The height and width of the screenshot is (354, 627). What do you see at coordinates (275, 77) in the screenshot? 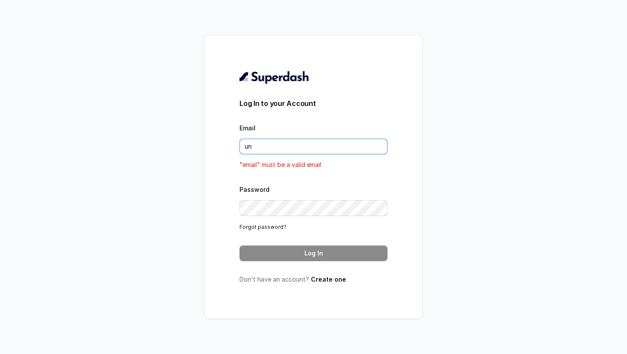
I see `img: light.svg` at bounding box center [275, 77].